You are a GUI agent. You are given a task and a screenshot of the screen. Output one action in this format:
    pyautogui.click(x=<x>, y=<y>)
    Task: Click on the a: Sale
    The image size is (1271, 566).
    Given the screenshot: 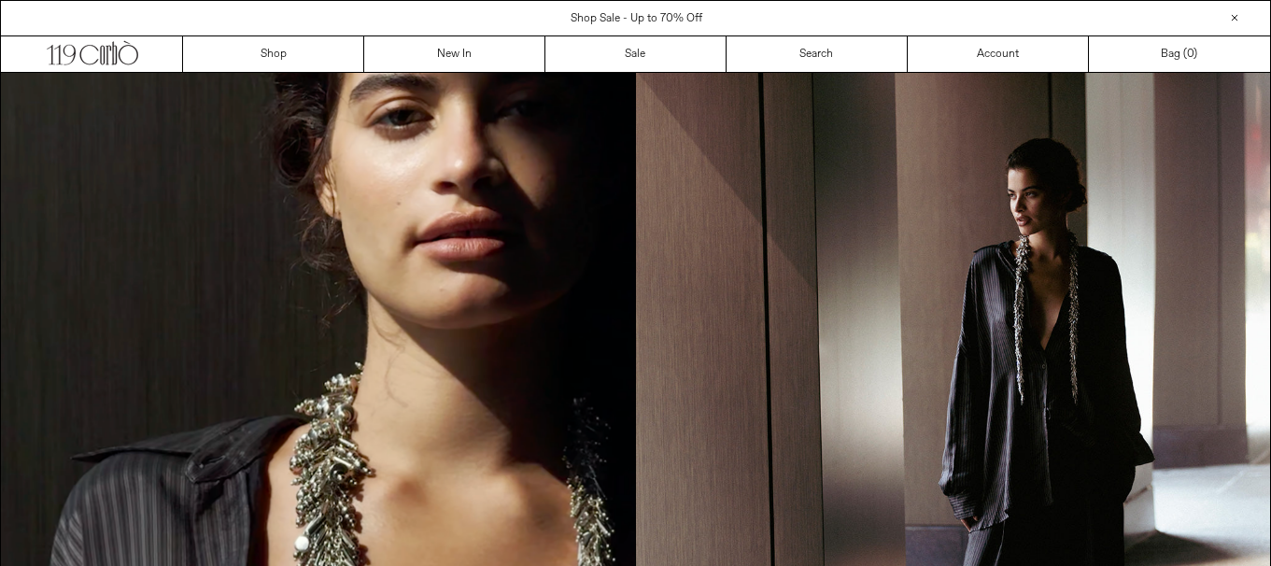 What is the action you would take?
    pyautogui.click(x=636, y=54)
    